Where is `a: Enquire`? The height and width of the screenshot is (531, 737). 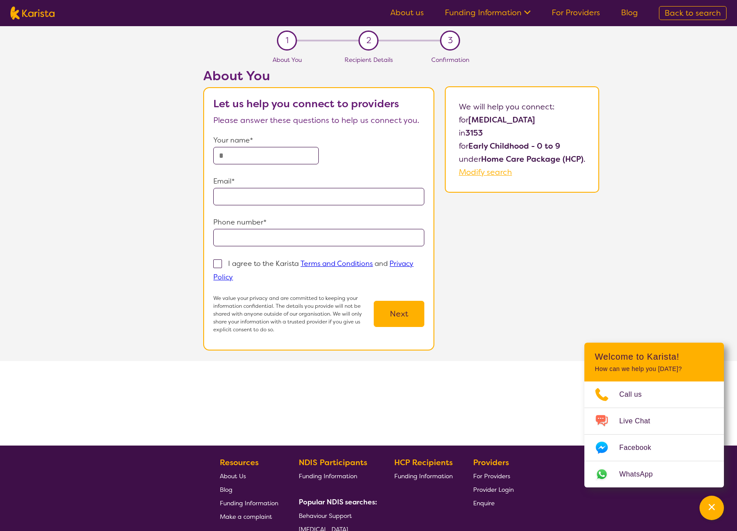 a: Enquire is located at coordinates (493, 503).